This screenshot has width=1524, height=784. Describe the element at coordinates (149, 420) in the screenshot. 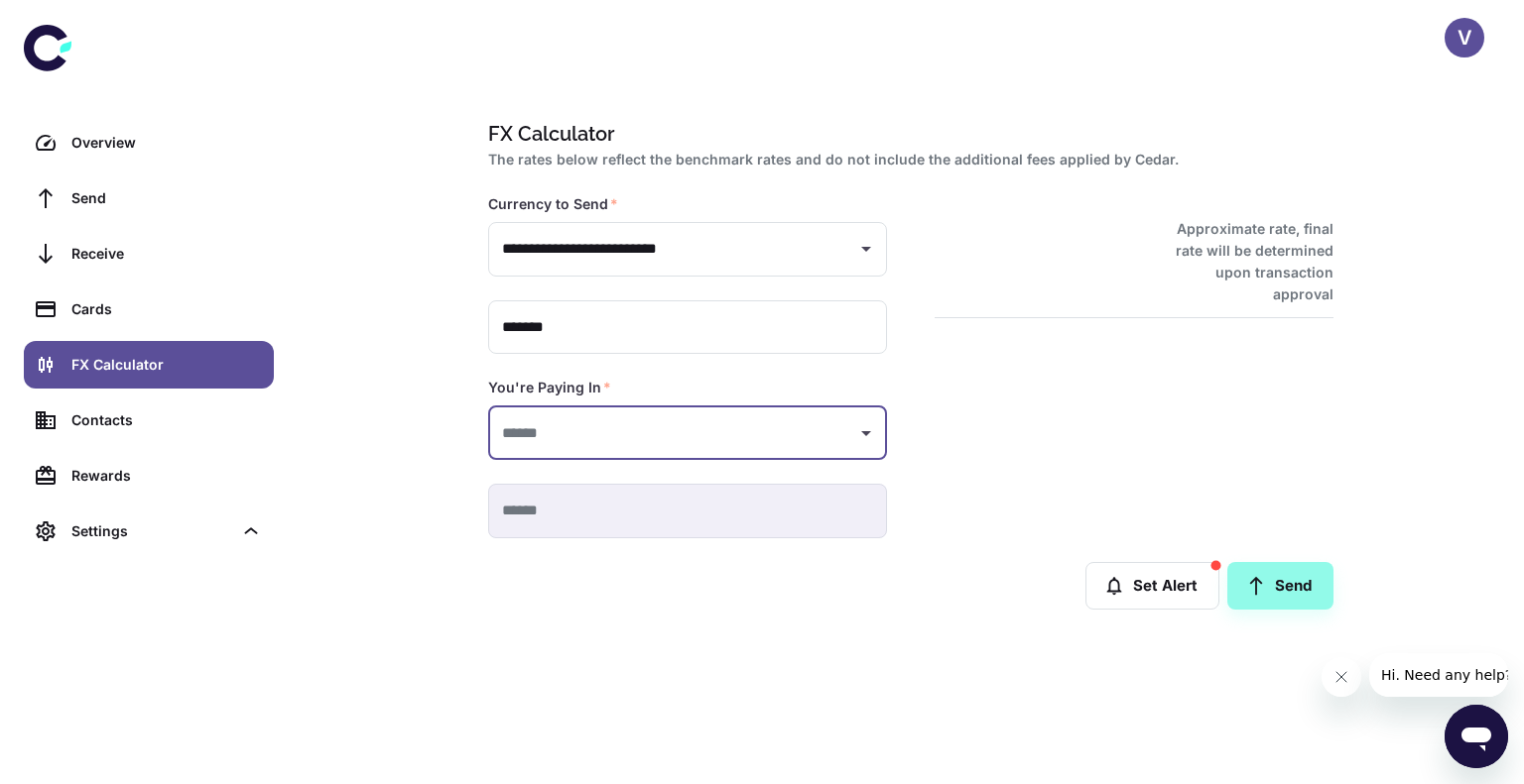

I see `a: Contacts` at that location.